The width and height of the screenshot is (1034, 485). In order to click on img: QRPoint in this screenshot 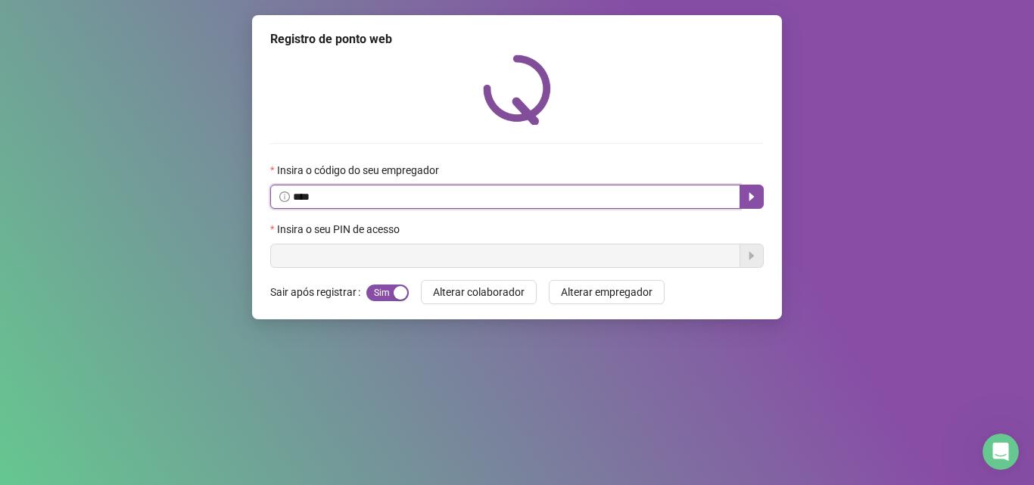, I will do `click(517, 89)`.